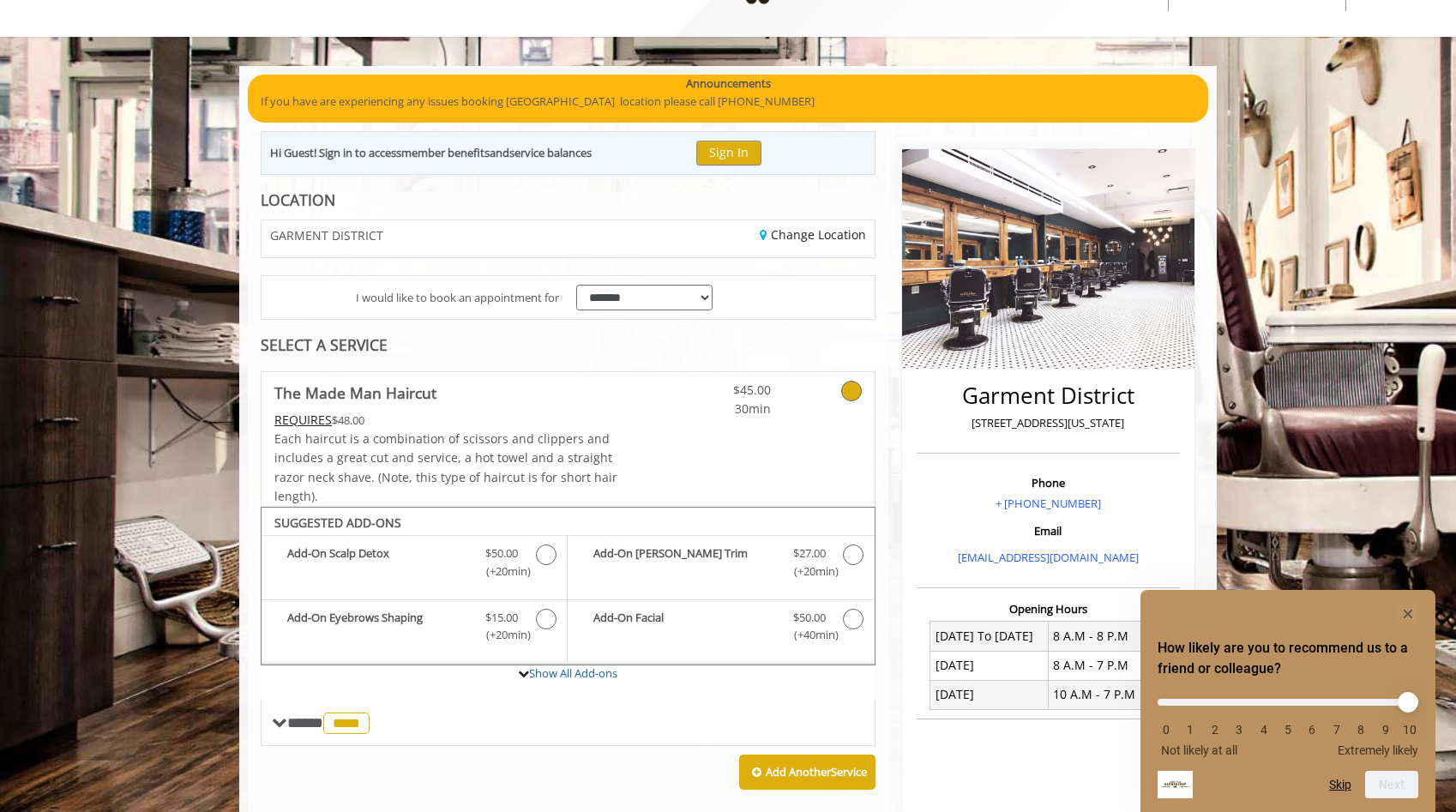  I want to click on div: $48.00, so click(447, 420).